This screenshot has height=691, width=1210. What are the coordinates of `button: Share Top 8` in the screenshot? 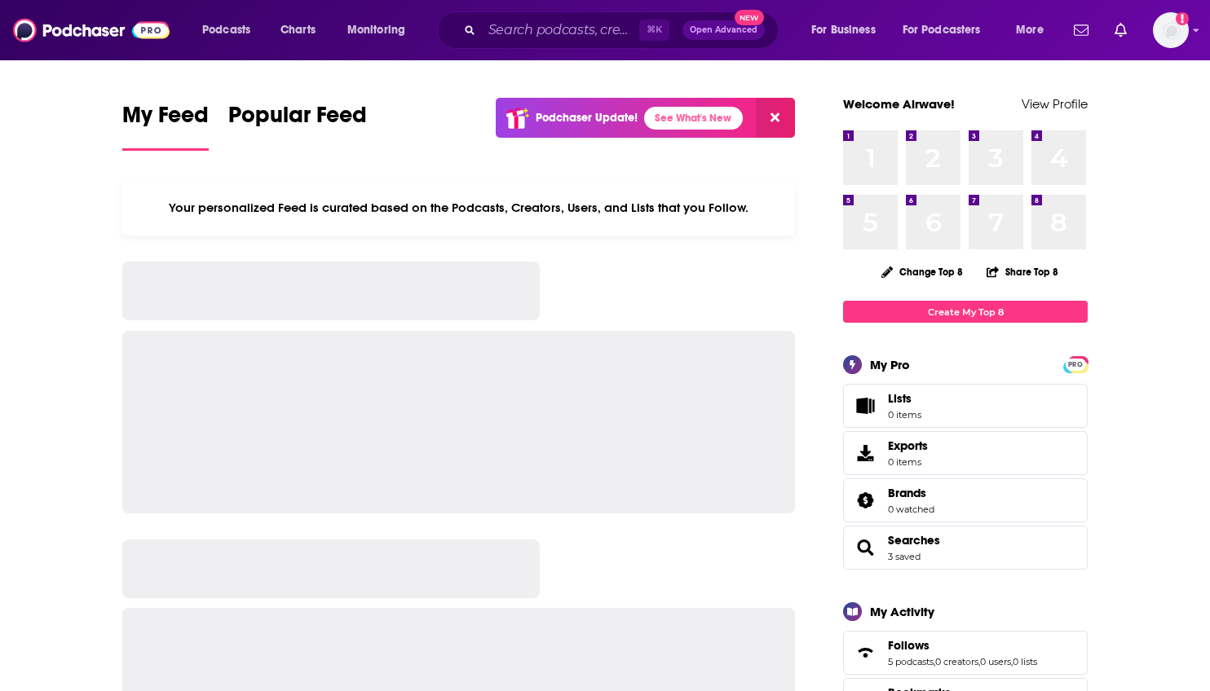 It's located at (1022, 271).